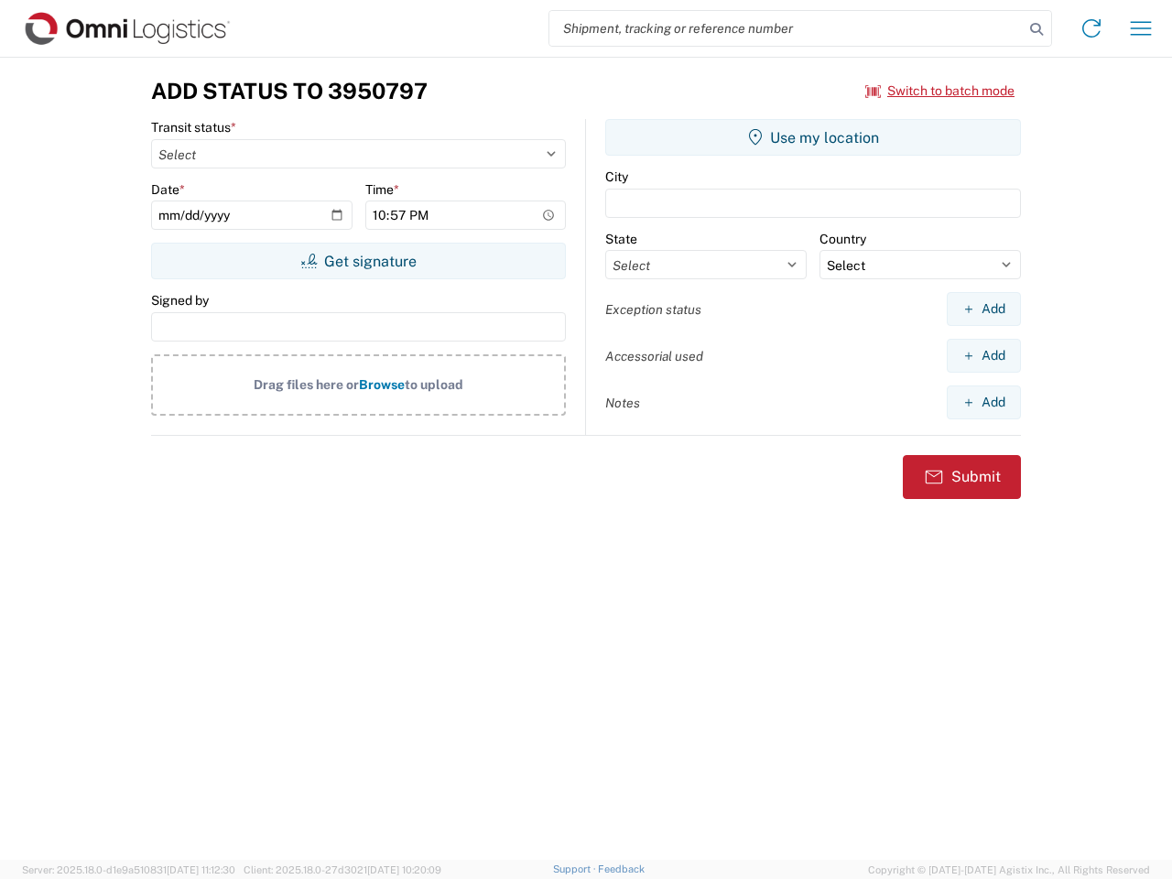 Image resolution: width=1172 pixels, height=879 pixels. What do you see at coordinates (576, 869) in the screenshot?
I see `a: Support` at bounding box center [576, 869].